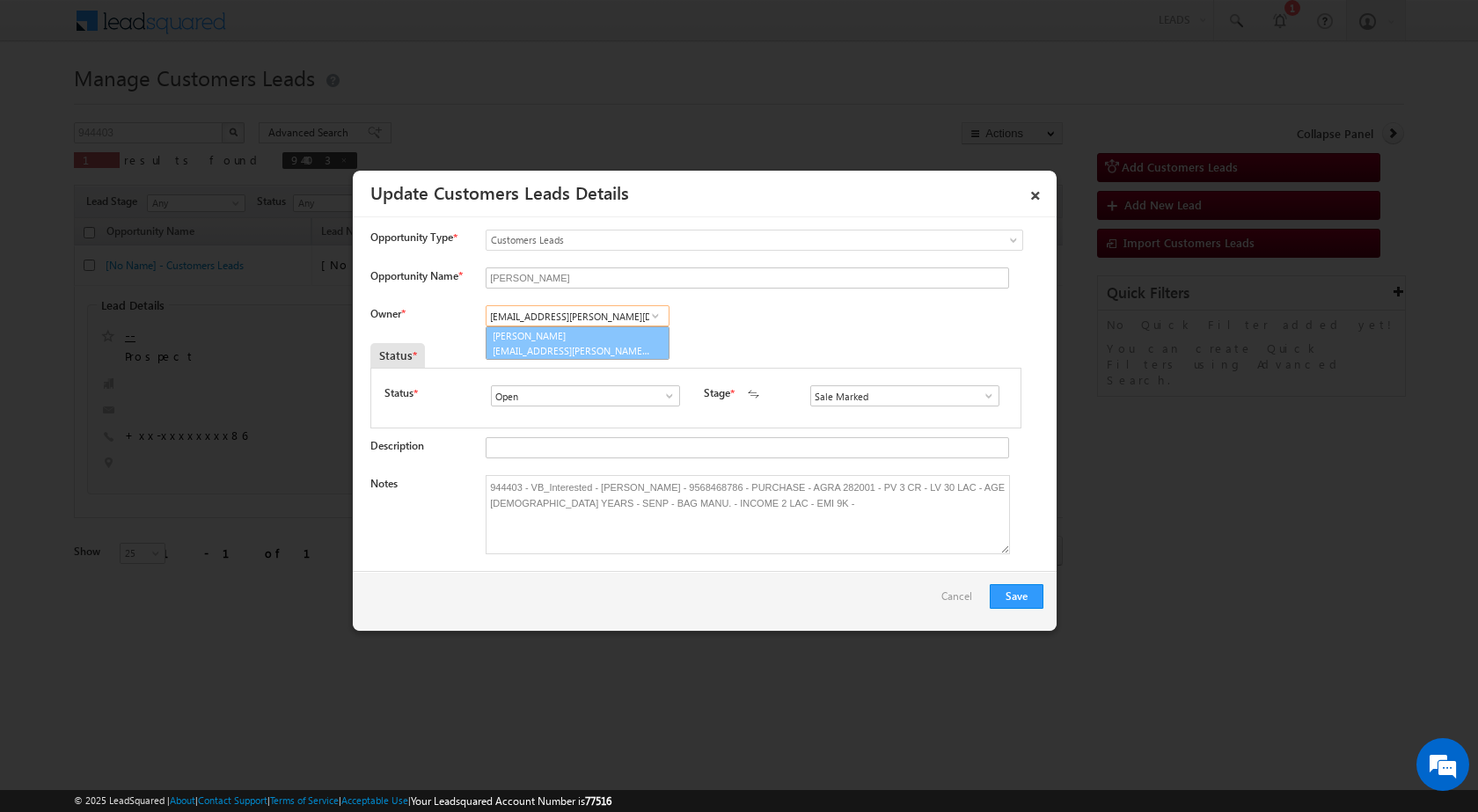  Describe the element at coordinates (961, 601) in the screenshot. I see `a: Cancel` at that location.